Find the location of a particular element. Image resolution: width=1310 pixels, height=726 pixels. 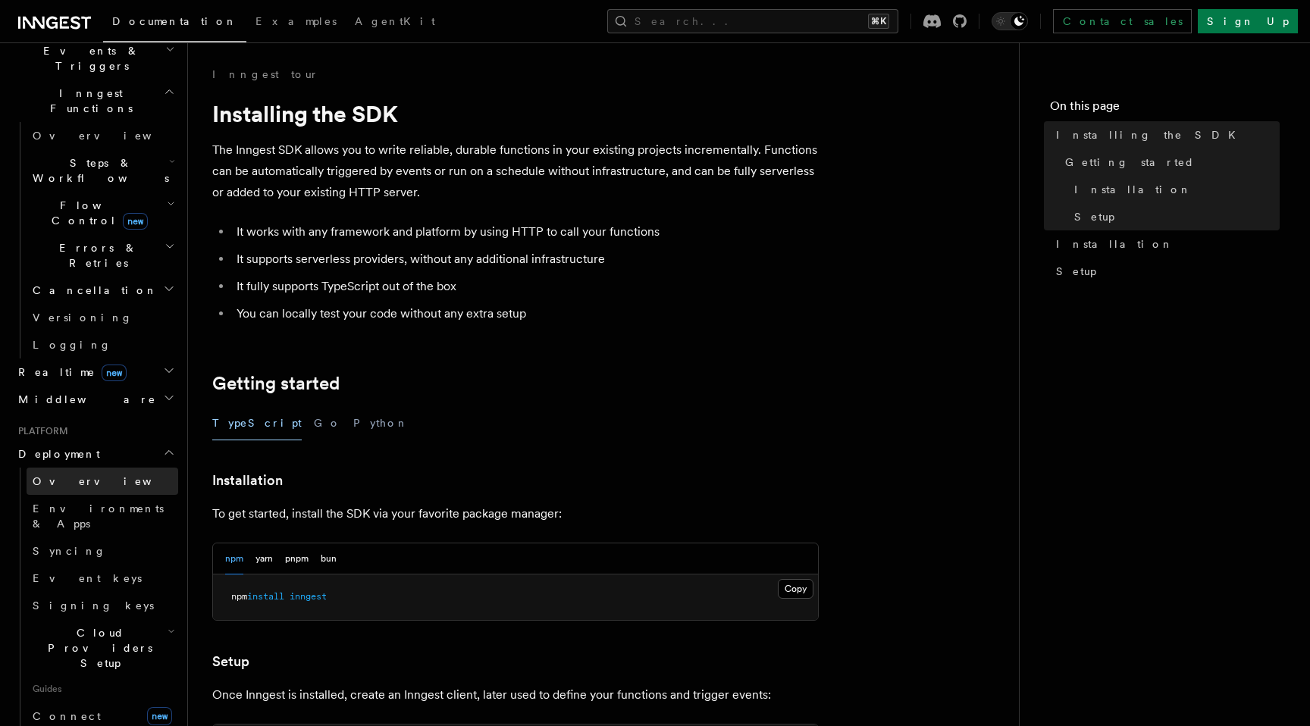

div: Inngest Functions is located at coordinates (95, 240).